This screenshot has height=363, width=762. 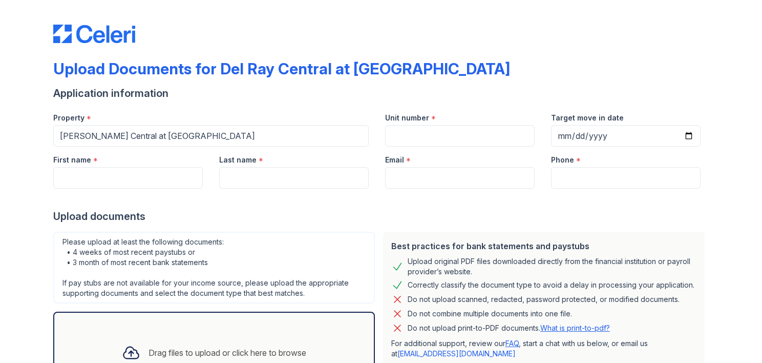 I want to click on div: Do not upload scanned, redacted, password protected, or modified documents., so click(x=544, y=299).